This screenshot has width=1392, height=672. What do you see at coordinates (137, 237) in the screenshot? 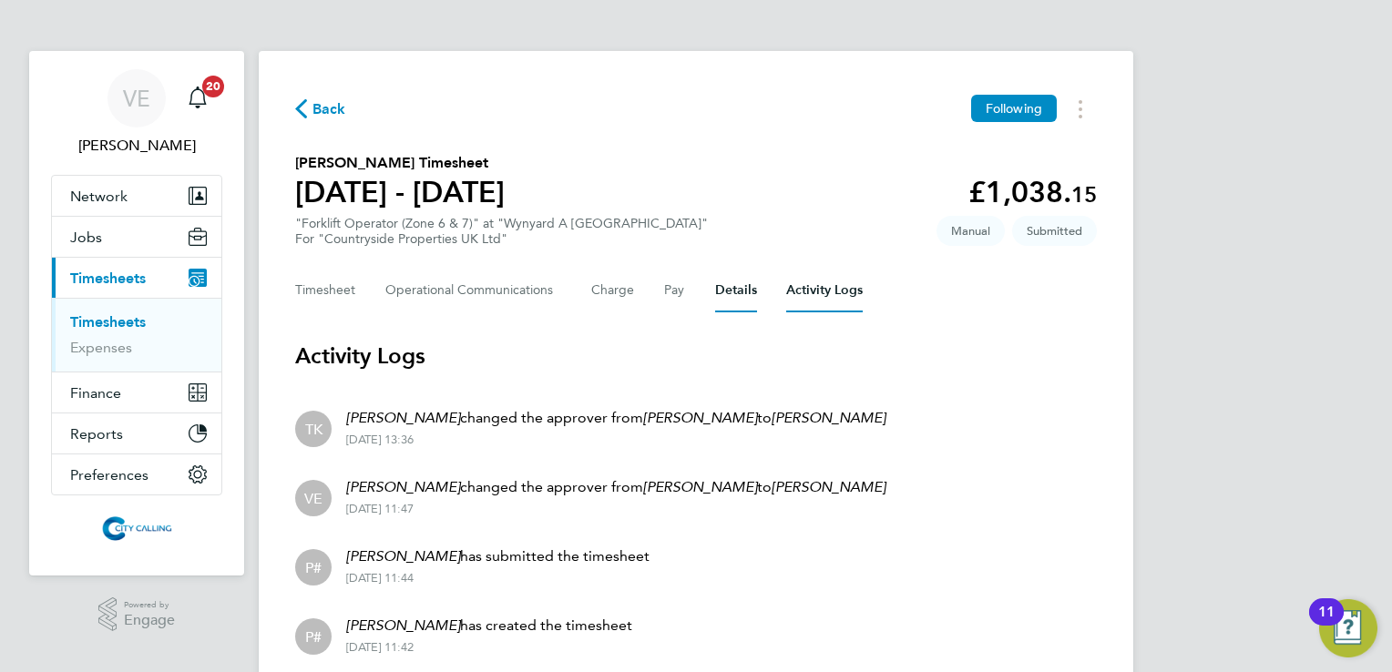
I see `button: Jobs` at bounding box center [137, 237].